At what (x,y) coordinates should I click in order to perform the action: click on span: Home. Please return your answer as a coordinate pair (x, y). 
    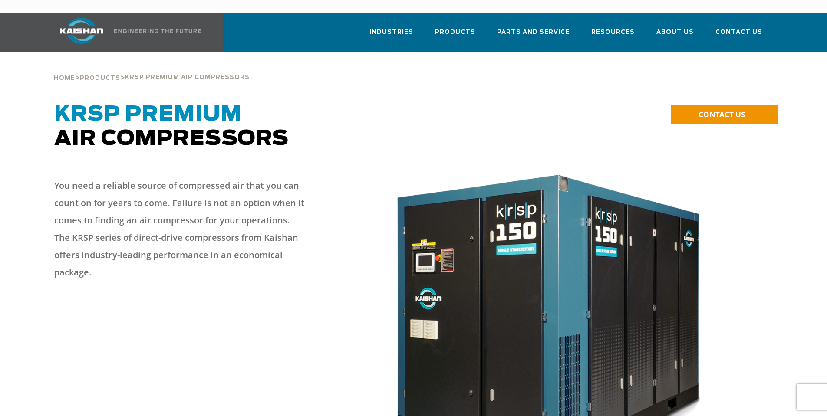
    Looking at the image, I should click on (64, 78).